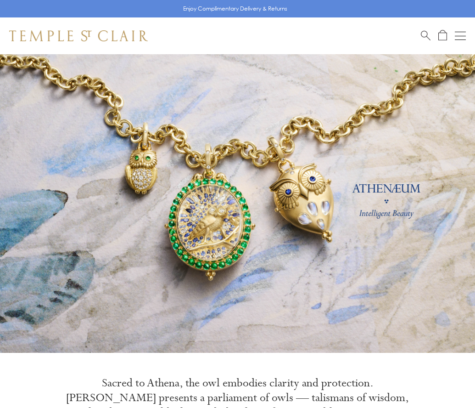 The width and height of the screenshot is (475, 408). I want to click on a: Search, so click(425, 35).